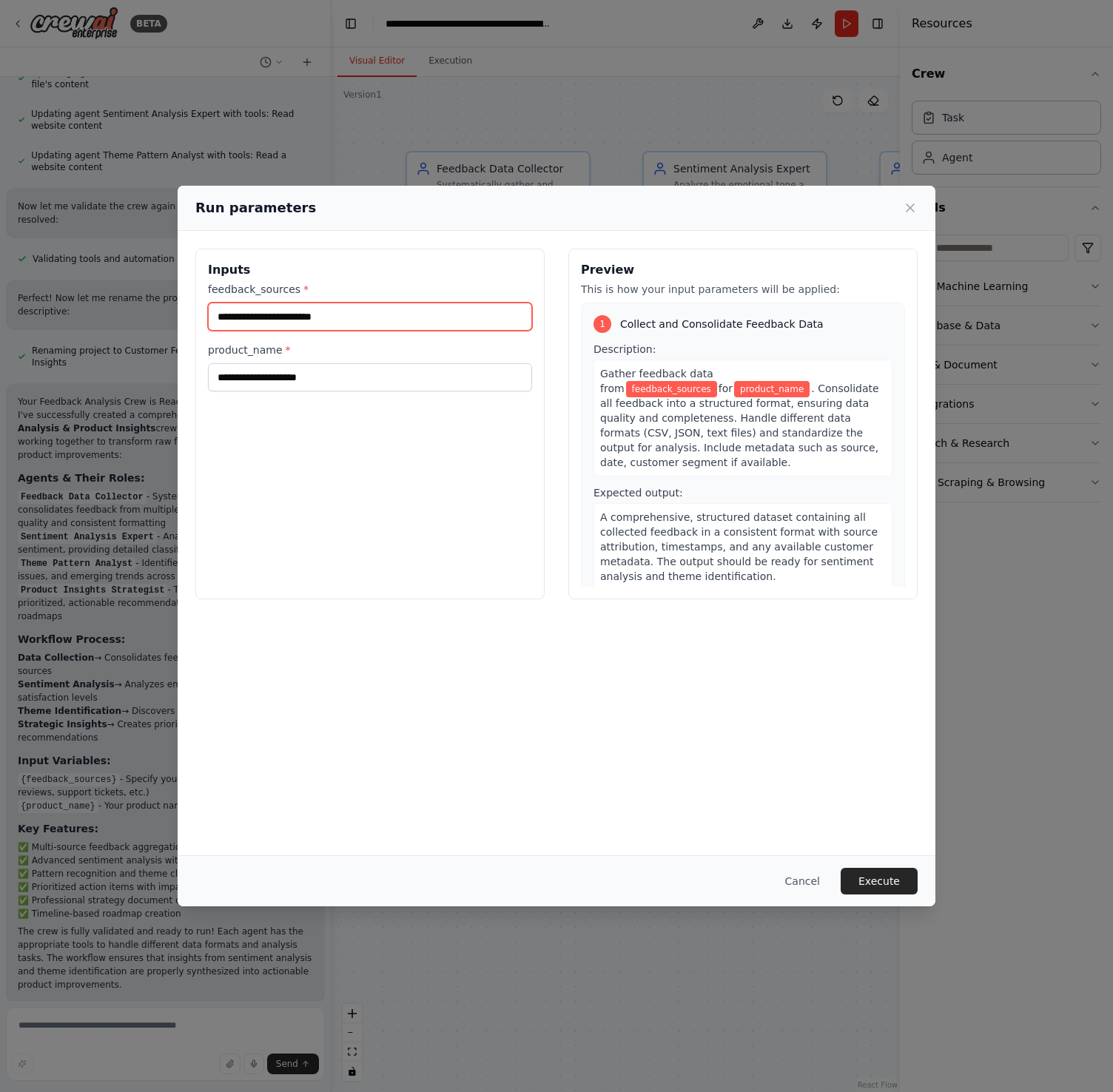  I want to click on span: Gather feedback data from, so click(657, 381).